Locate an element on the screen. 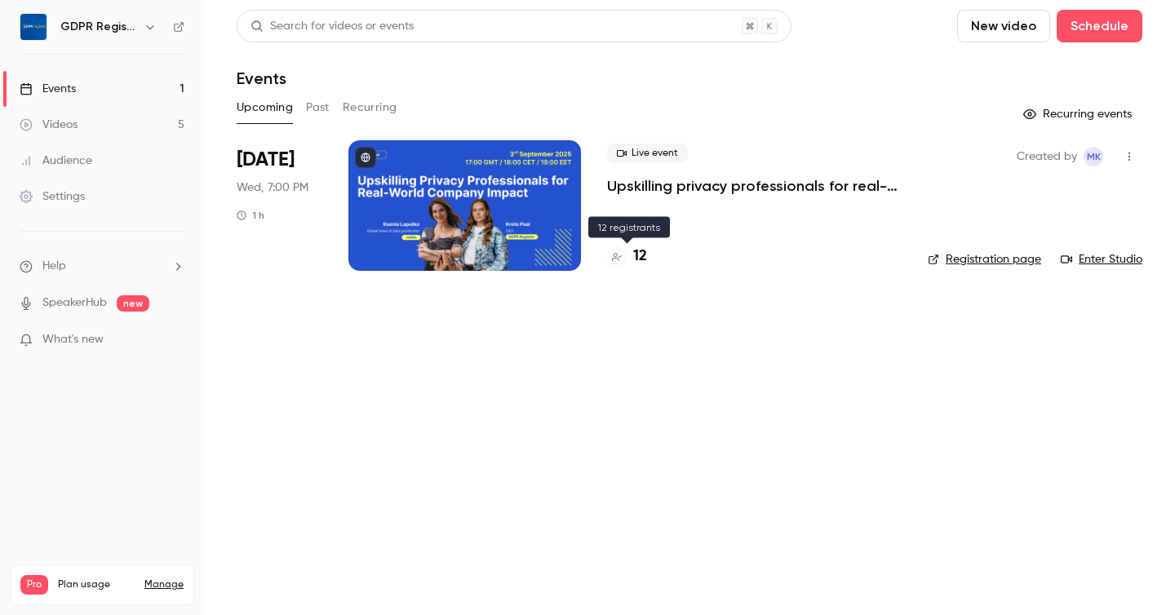 The width and height of the screenshot is (1175, 615). div: Audience is located at coordinates (55, 161).